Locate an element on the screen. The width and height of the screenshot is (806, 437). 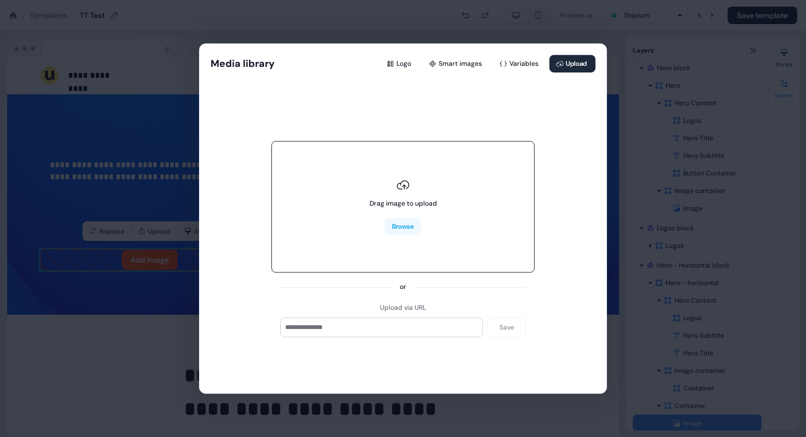
div: Drag image to upload is located at coordinates (403, 204).